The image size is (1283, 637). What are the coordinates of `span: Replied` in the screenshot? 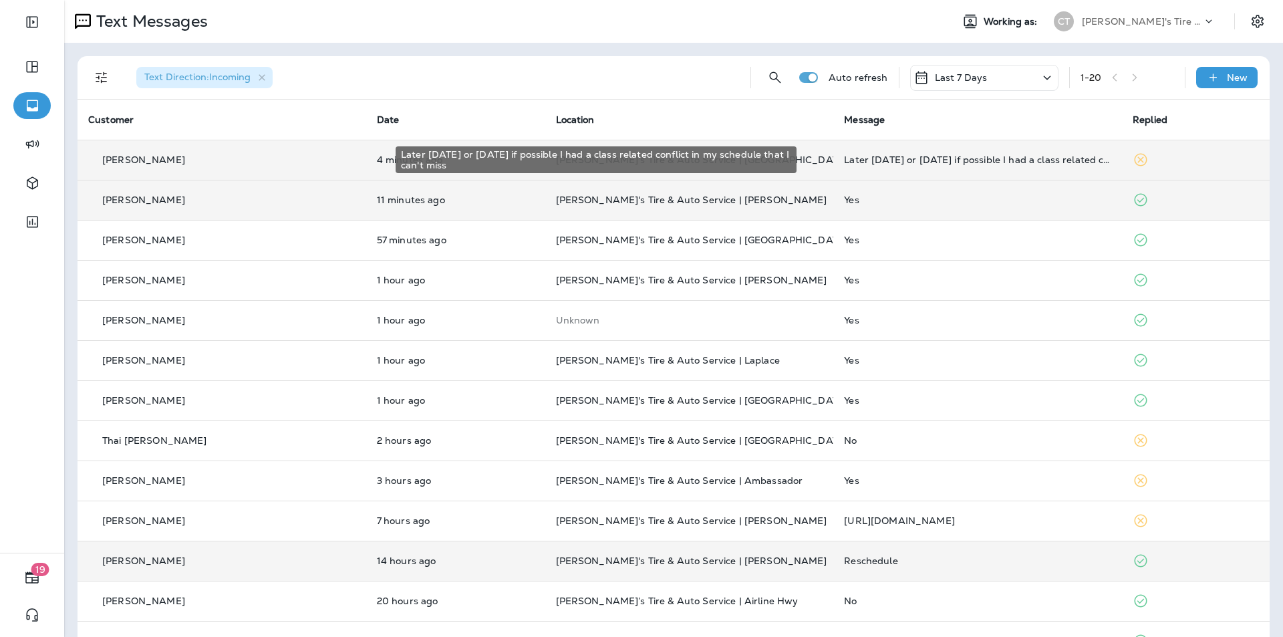 It's located at (1150, 120).